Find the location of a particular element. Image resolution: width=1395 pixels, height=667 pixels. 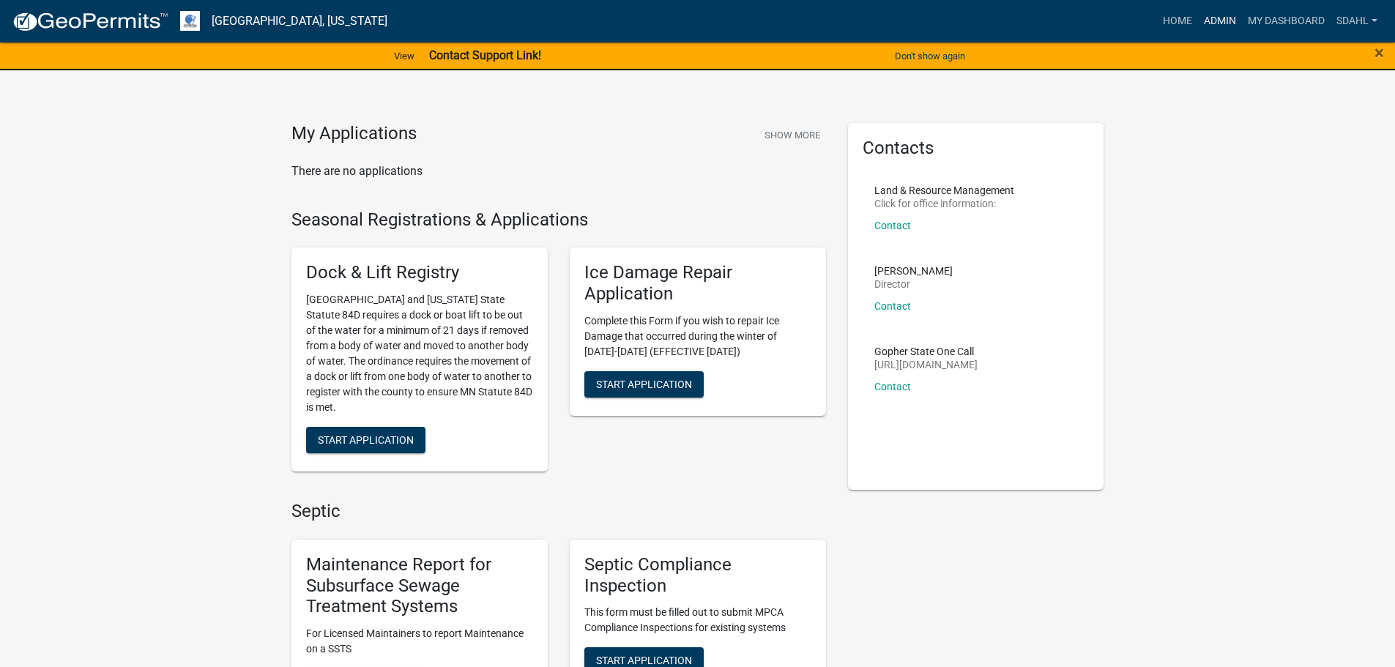

p: Director is located at coordinates (913, 284).